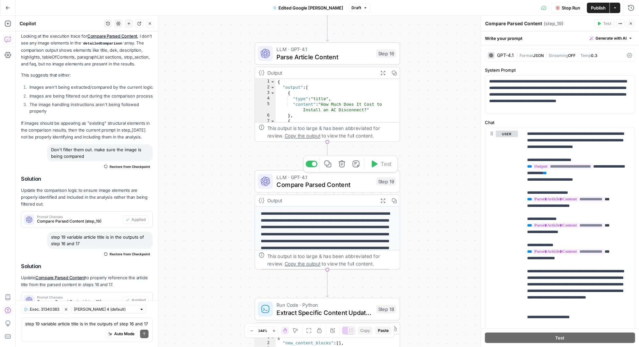  I want to click on span: Run Code · Python, so click(325, 305).